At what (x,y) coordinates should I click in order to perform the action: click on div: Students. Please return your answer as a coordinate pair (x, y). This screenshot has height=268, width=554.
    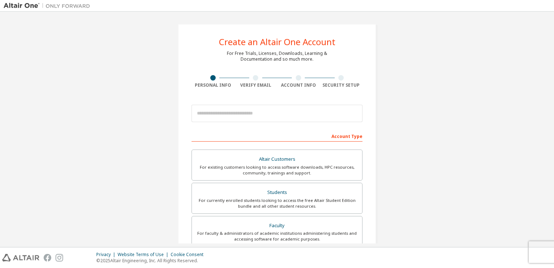
    Looking at the image, I should click on (277, 192).